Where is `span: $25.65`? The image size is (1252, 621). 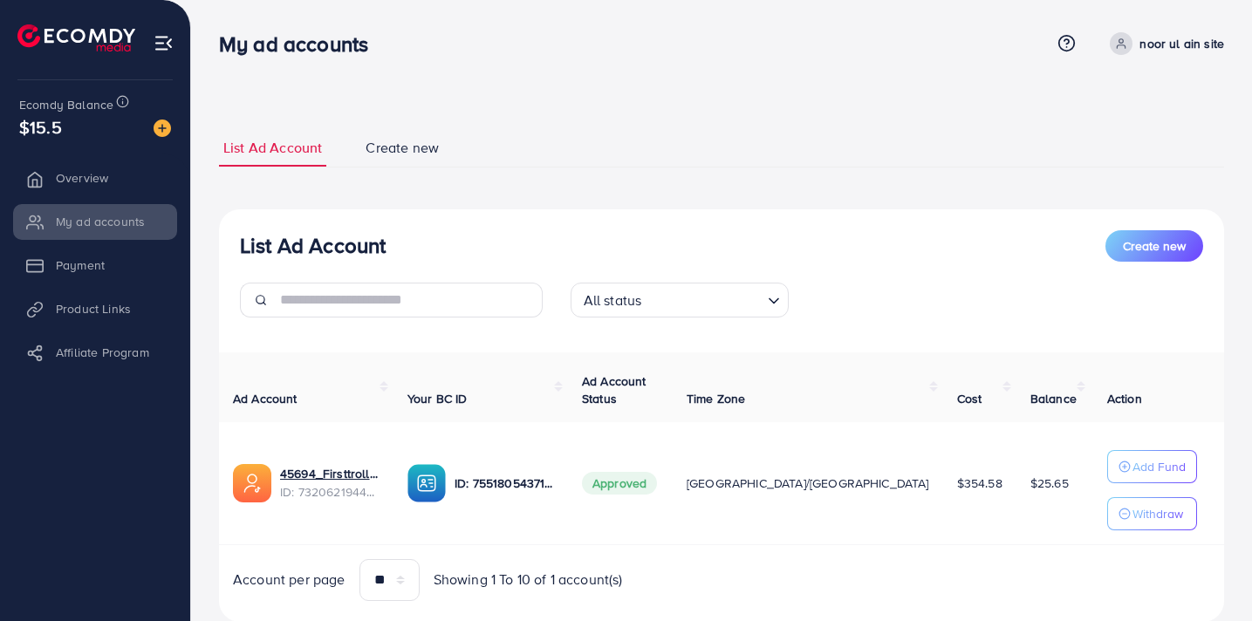
span: $25.65 is located at coordinates (1049, 483).